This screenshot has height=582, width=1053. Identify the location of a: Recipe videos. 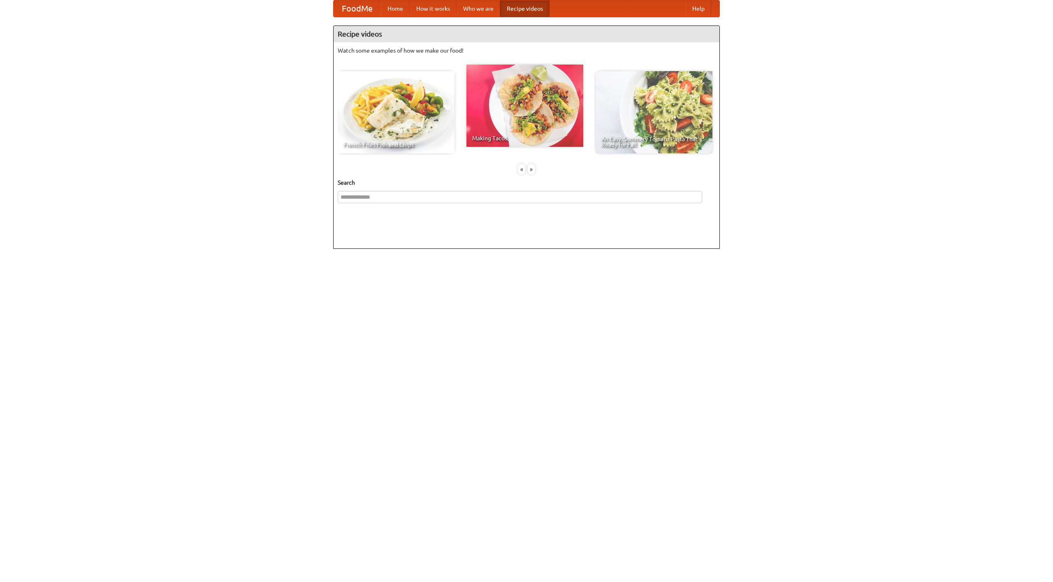
(525, 9).